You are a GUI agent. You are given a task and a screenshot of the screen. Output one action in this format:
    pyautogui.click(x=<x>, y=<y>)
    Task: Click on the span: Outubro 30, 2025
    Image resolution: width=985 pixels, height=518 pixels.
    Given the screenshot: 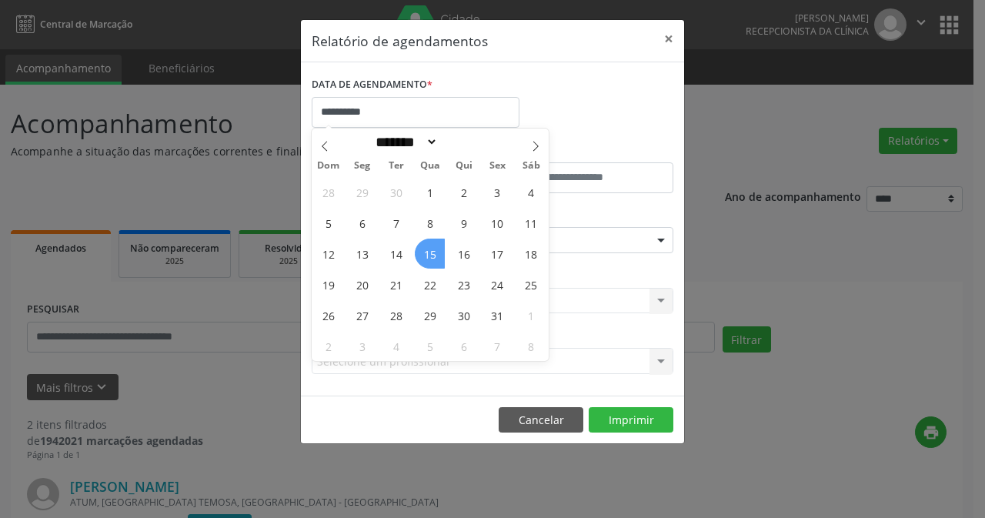 What is the action you would take?
    pyautogui.click(x=463, y=315)
    